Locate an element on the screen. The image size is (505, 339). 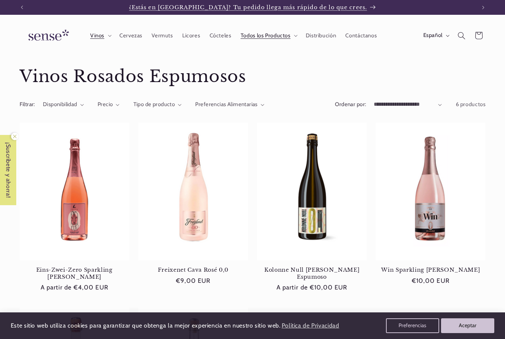
summary: Tipo de producto (0 seleccionado) is located at coordinates (158, 105).